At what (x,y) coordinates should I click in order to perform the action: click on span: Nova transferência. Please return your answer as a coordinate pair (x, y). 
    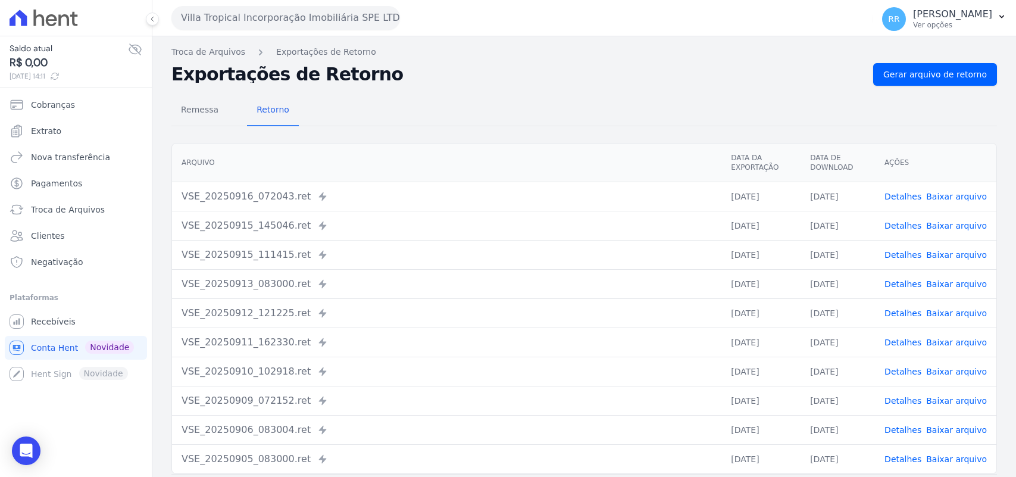
    Looking at the image, I should click on (70, 157).